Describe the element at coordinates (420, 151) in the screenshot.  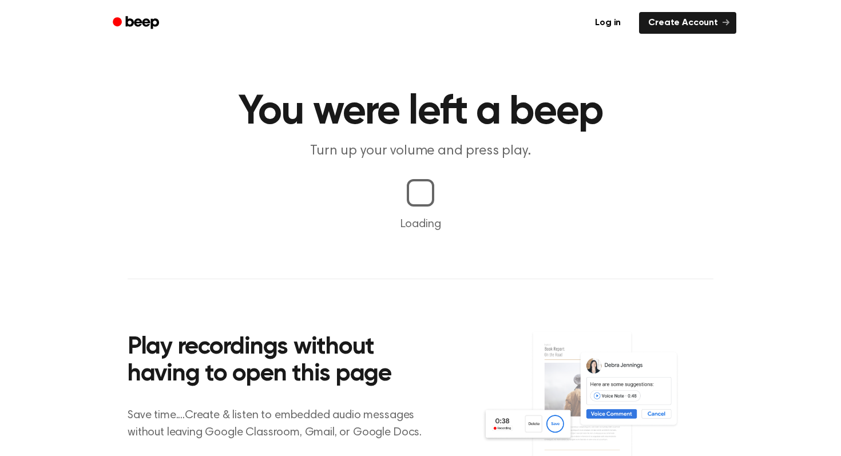
I see `p: Turn up your volume and press play.` at that location.